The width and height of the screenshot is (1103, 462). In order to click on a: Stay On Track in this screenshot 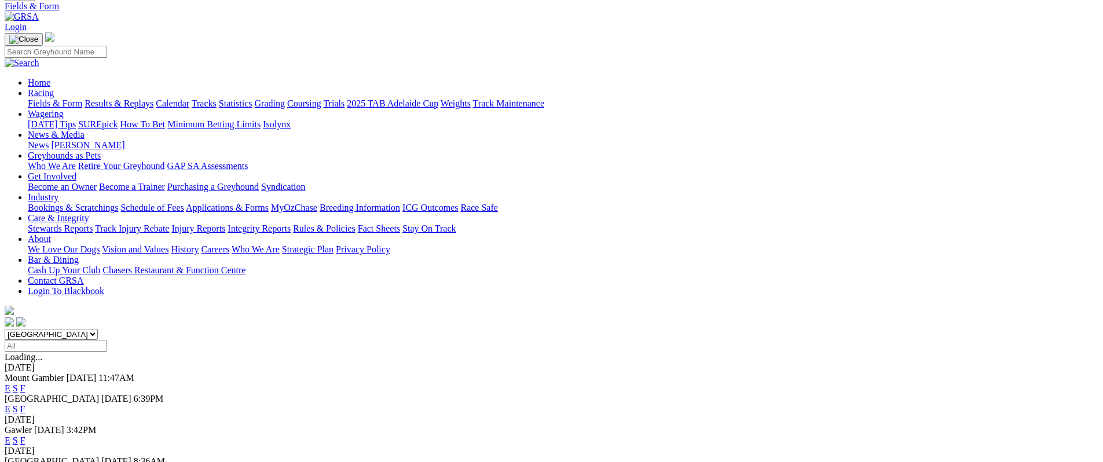, I will do `click(429, 228)`.